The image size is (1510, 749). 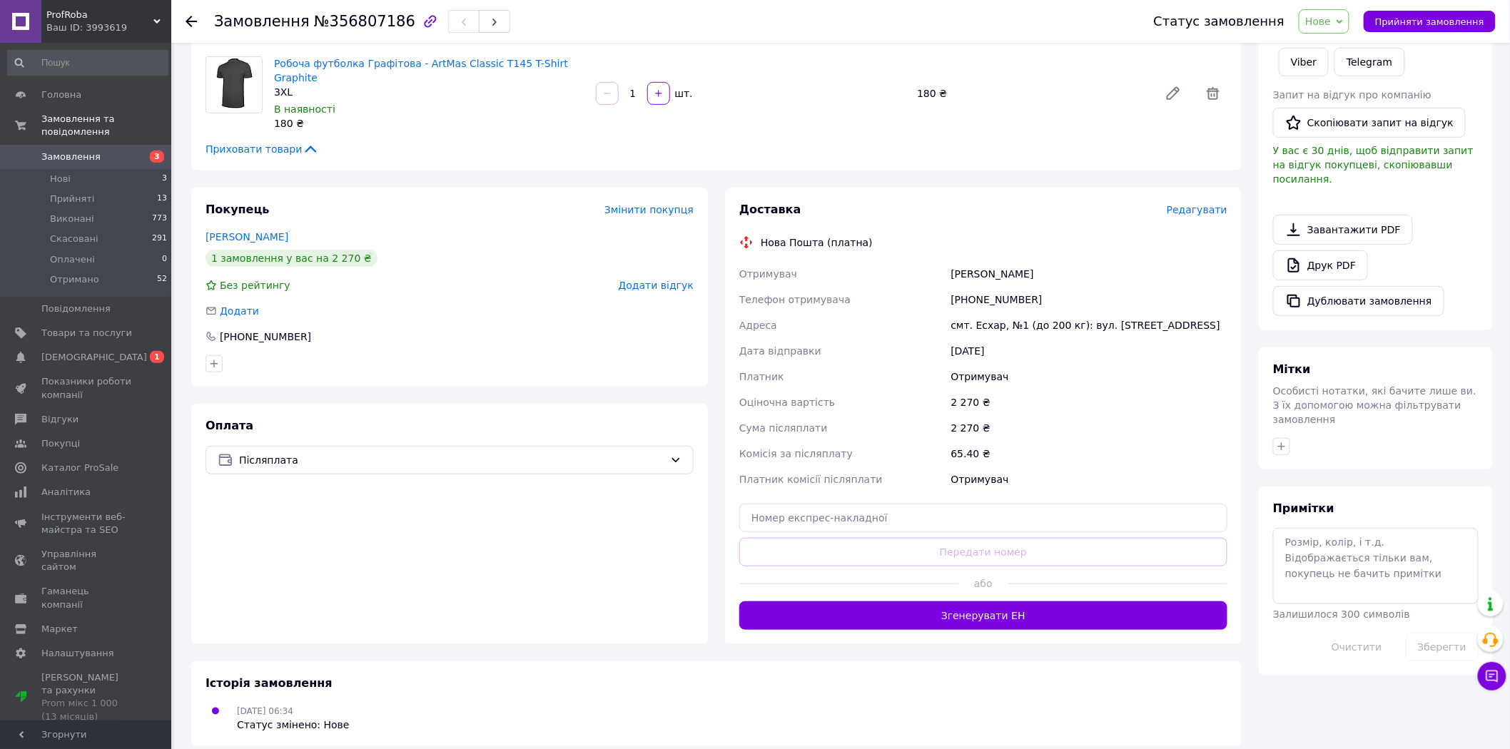 I want to click on div: шт., so click(x=683, y=93).